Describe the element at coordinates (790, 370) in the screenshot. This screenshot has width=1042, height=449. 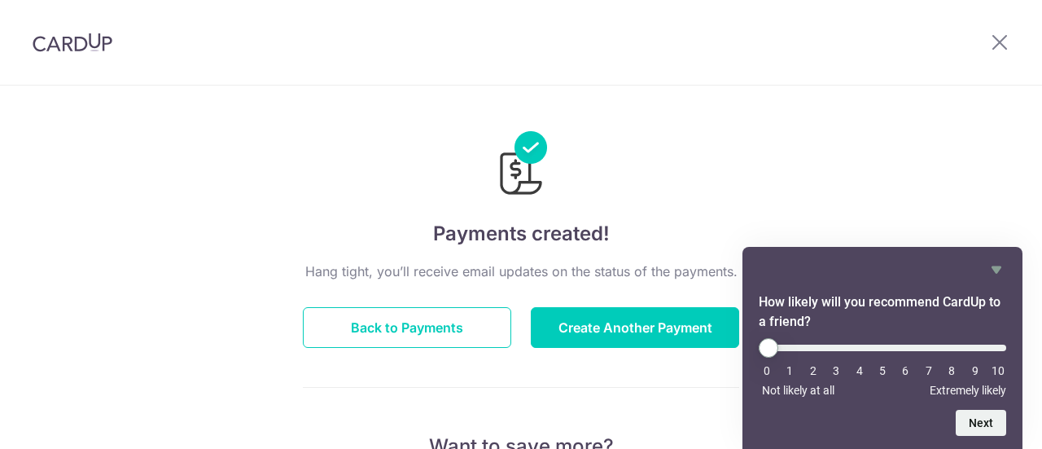
I see `li: 1` at that location.